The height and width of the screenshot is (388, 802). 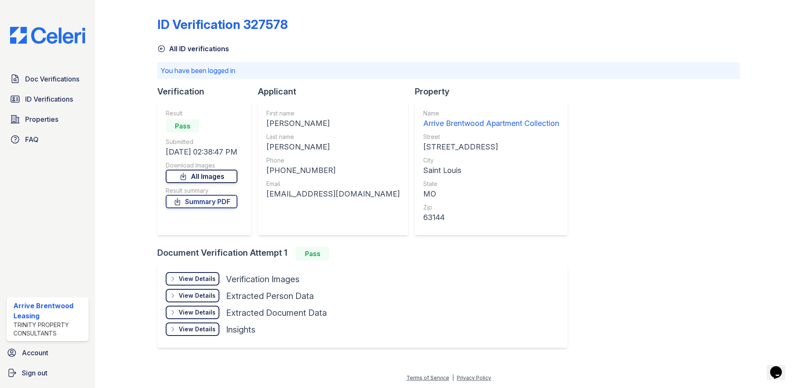 I want to click on div: Verification Images, so click(x=263, y=279).